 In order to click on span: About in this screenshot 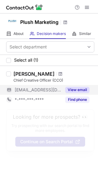, I will do `click(18, 34)`.